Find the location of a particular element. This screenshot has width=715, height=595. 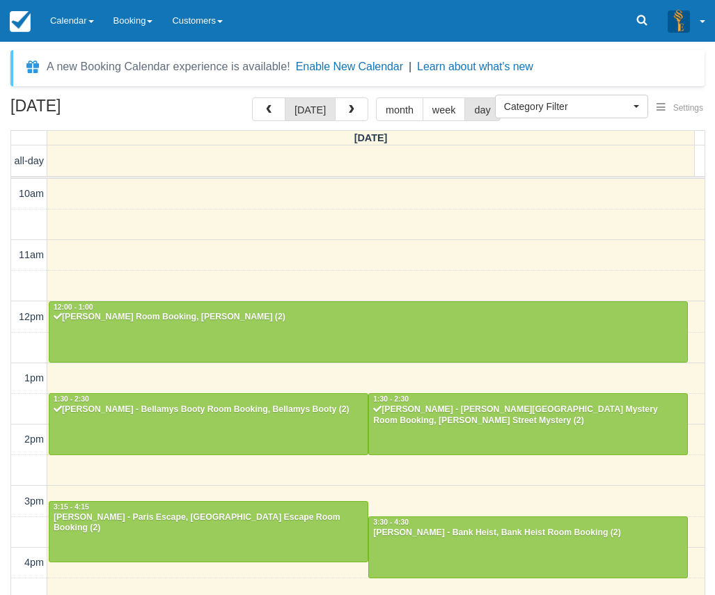

button: week is located at coordinates (444, 109).